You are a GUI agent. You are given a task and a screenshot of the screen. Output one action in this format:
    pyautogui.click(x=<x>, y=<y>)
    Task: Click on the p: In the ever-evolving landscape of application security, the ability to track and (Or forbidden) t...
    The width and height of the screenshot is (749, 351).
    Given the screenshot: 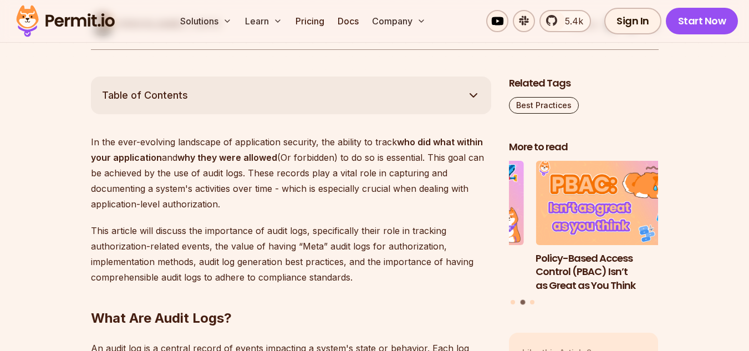 What is the action you would take?
    pyautogui.click(x=291, y=173)
    